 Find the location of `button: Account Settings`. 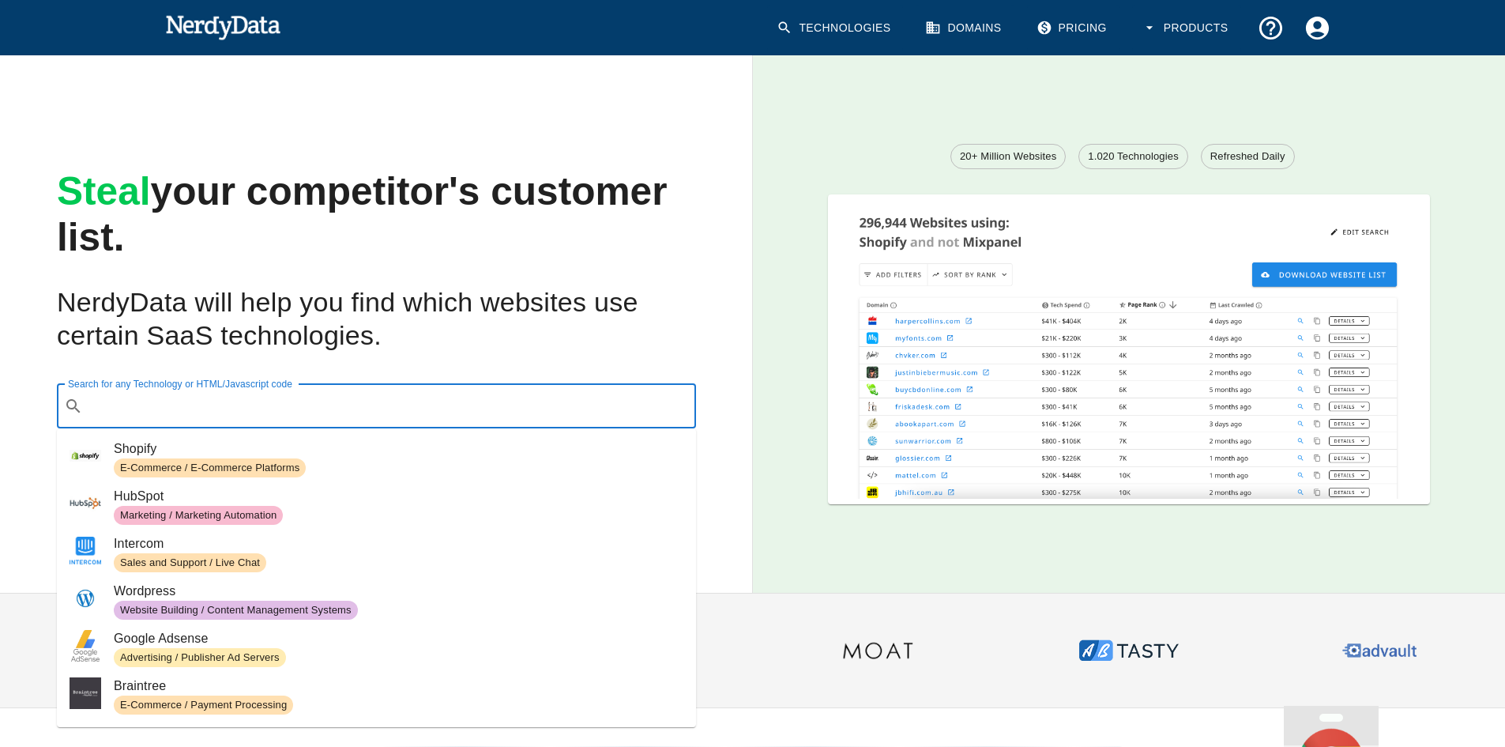

button: Account Settings is located at coordinates (1317, 28).